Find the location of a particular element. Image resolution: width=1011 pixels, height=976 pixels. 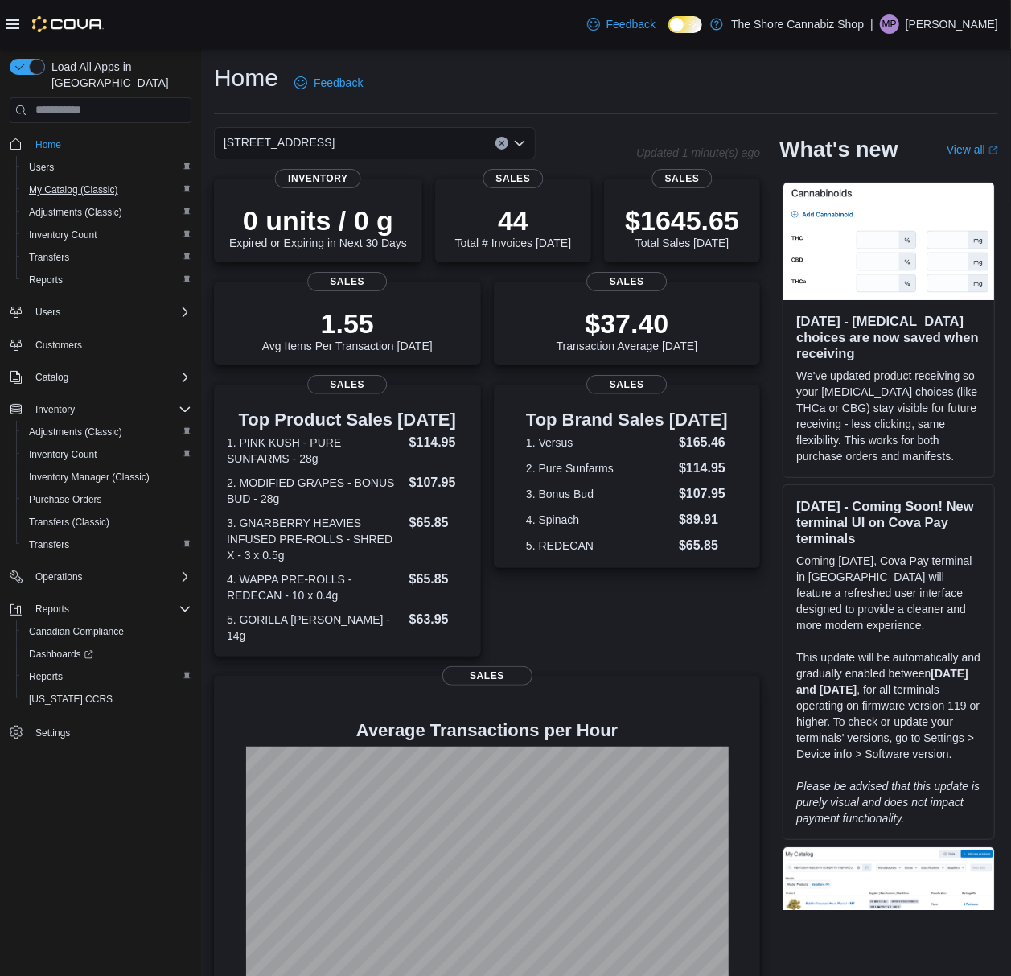

button: Inventory Count is located at coordinates (107, 455).